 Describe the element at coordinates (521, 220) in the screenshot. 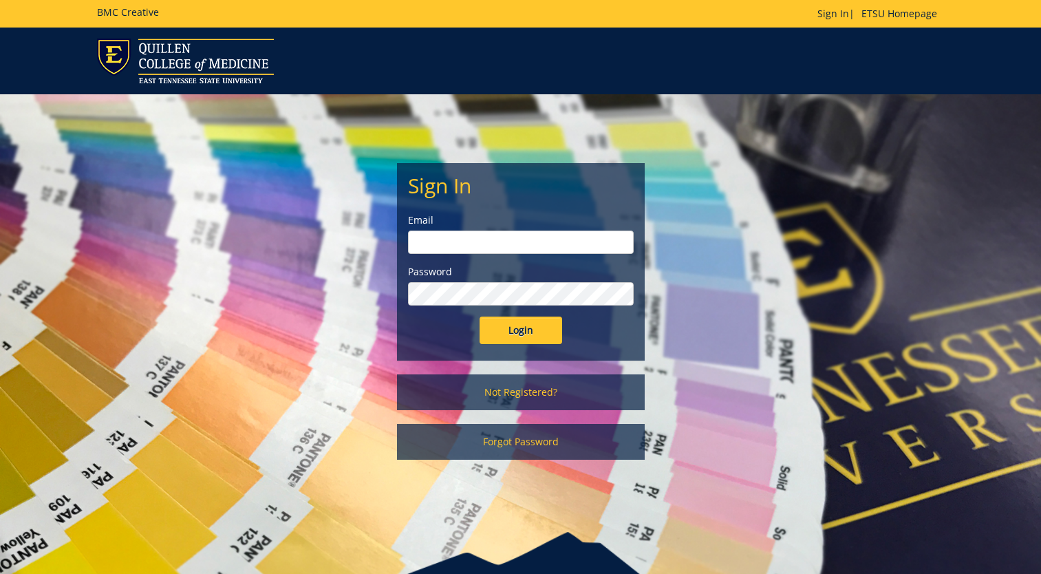

I see `label: Email` at that location.